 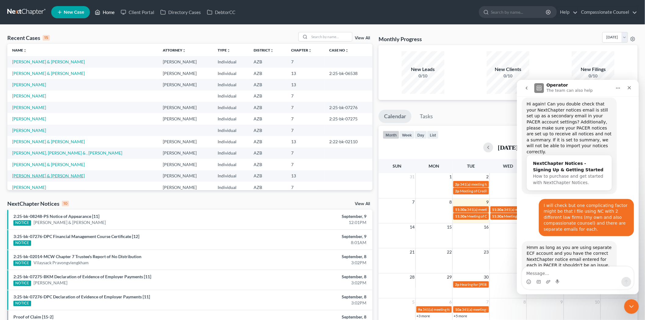 I want to click on div: Stuart says…, so click(x=61, y=140).